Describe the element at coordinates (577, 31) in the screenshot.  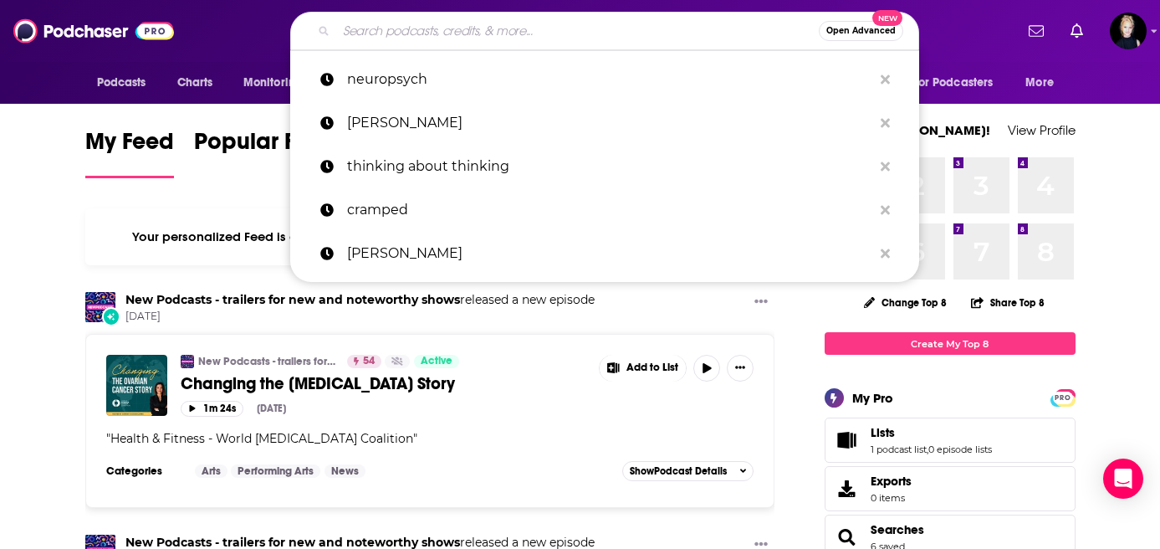
I see `input: Search podcasts, credits, & more...` at that location.